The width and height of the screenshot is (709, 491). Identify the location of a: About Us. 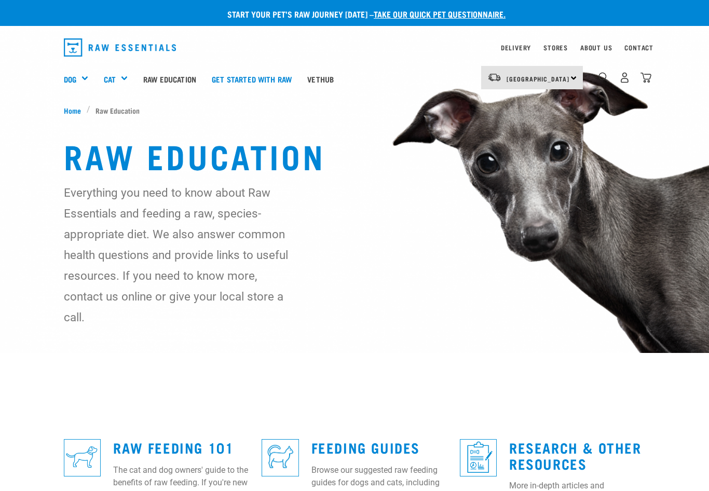
(596, 47).